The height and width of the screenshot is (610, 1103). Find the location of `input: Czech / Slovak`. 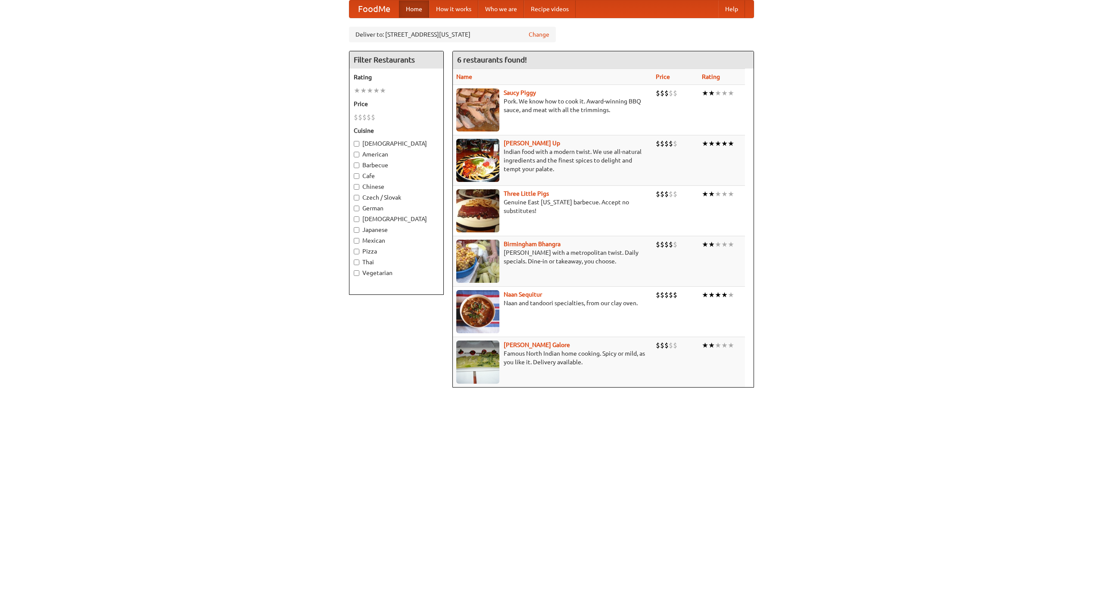

input: Czech / Slovak is located at coordinates (356, 197).